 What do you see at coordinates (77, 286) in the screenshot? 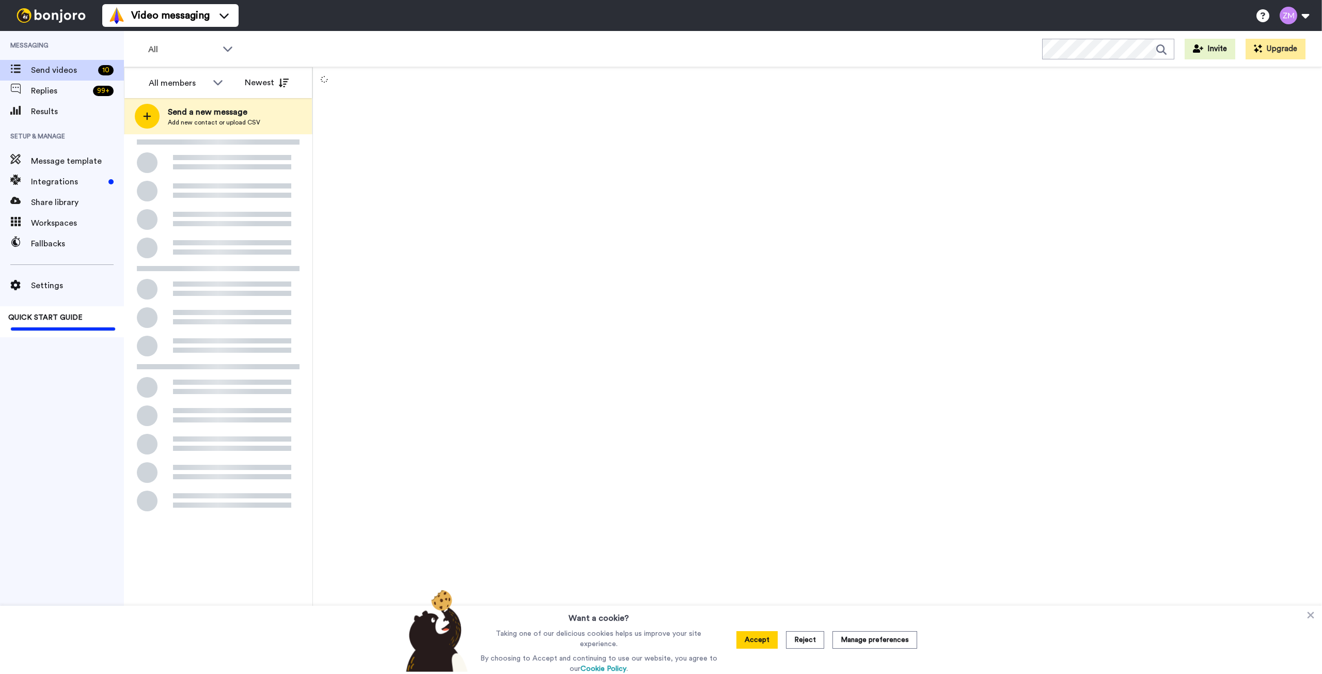
I see `span: Settings` at bounding box center [77, 286].